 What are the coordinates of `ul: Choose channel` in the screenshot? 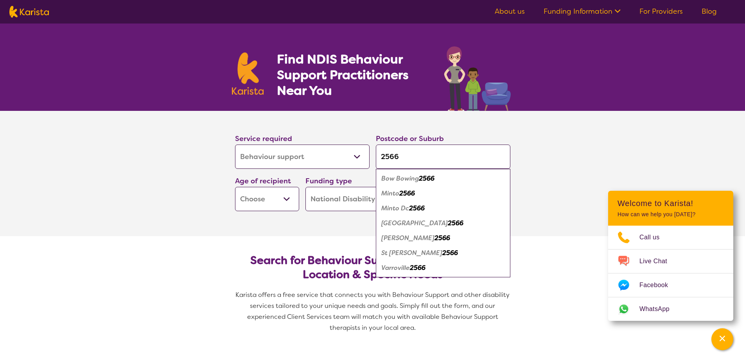 It's located at (671, 273).